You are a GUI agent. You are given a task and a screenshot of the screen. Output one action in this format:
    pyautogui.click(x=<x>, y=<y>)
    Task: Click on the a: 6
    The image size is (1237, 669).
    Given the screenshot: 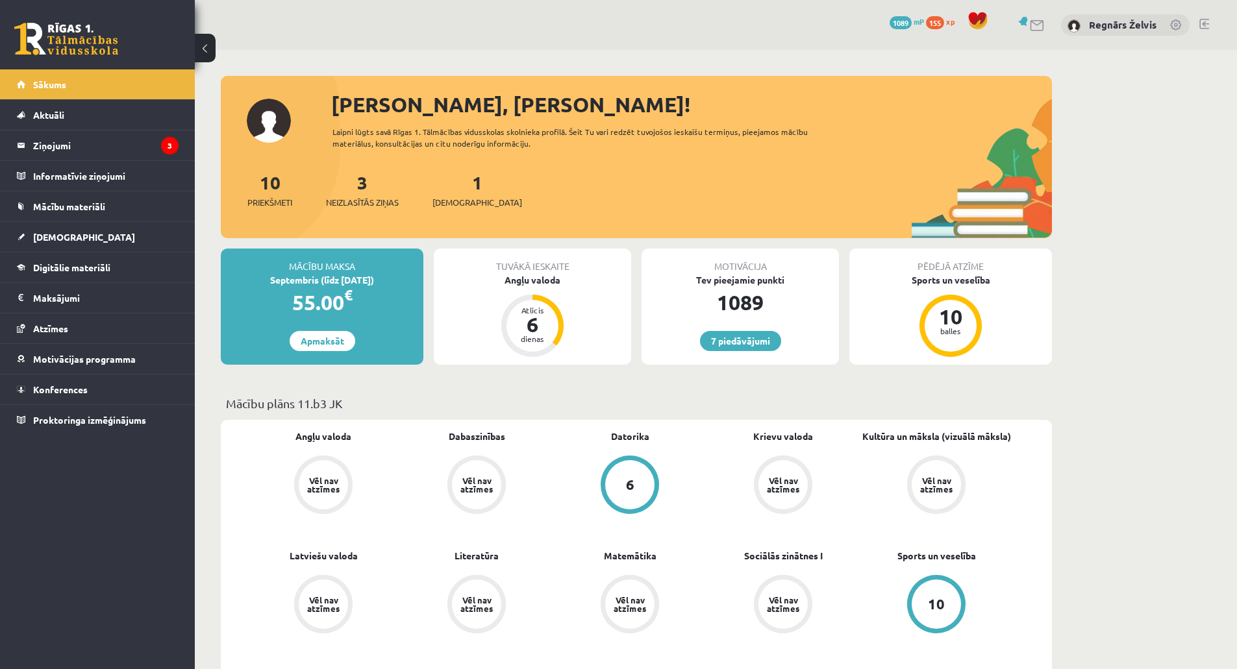 What is the action you would take?
    pyautogui.click(x=630, y=486)
    